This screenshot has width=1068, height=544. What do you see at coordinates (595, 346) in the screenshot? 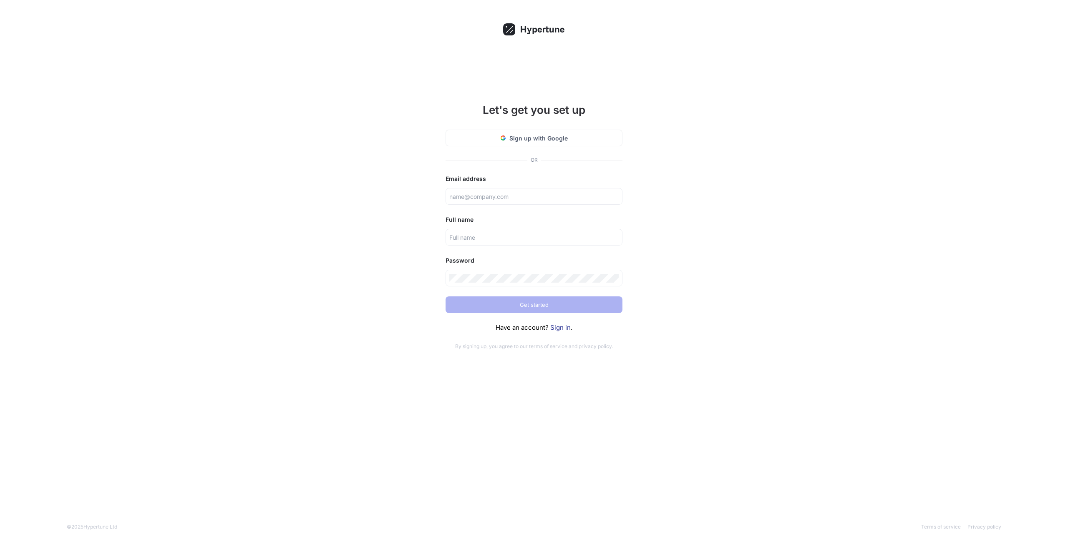
I see `a: privacy policy` at bounding box center [595, 346].